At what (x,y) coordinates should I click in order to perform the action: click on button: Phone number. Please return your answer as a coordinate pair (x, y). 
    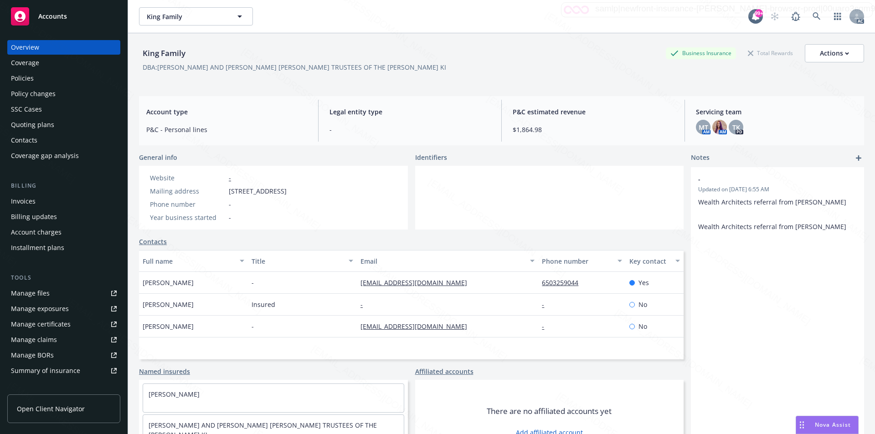
    Looking at the image, I should click on (582, 261).